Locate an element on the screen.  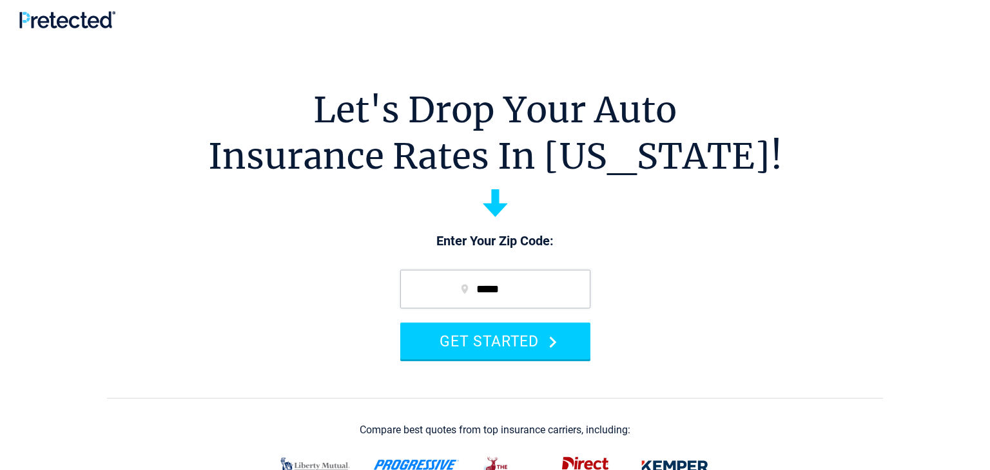
img: Pretected Logo is located at coordinates (67, 19).